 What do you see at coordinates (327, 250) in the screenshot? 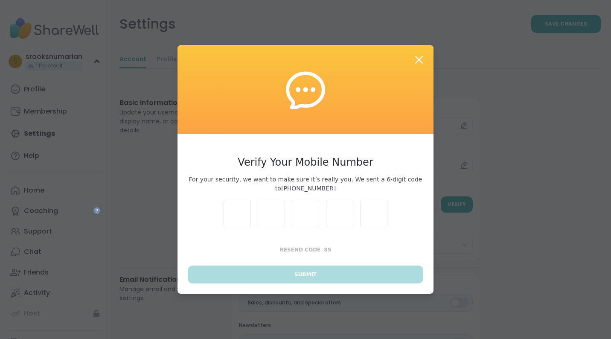
I see `span: 8 s` at bounding box center [327, 250].